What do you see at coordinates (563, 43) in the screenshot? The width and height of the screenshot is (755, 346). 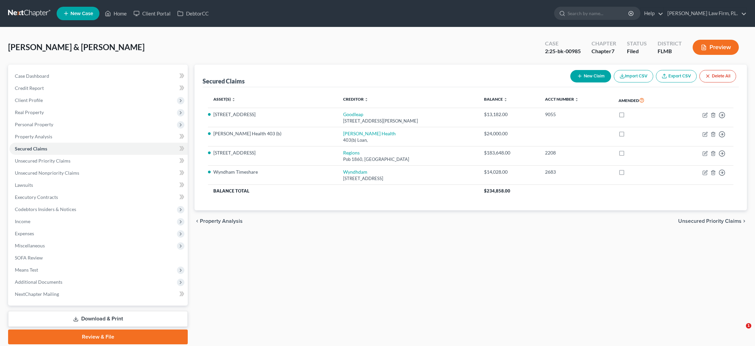 I see `div: Case` at bounding box center [563, 43].